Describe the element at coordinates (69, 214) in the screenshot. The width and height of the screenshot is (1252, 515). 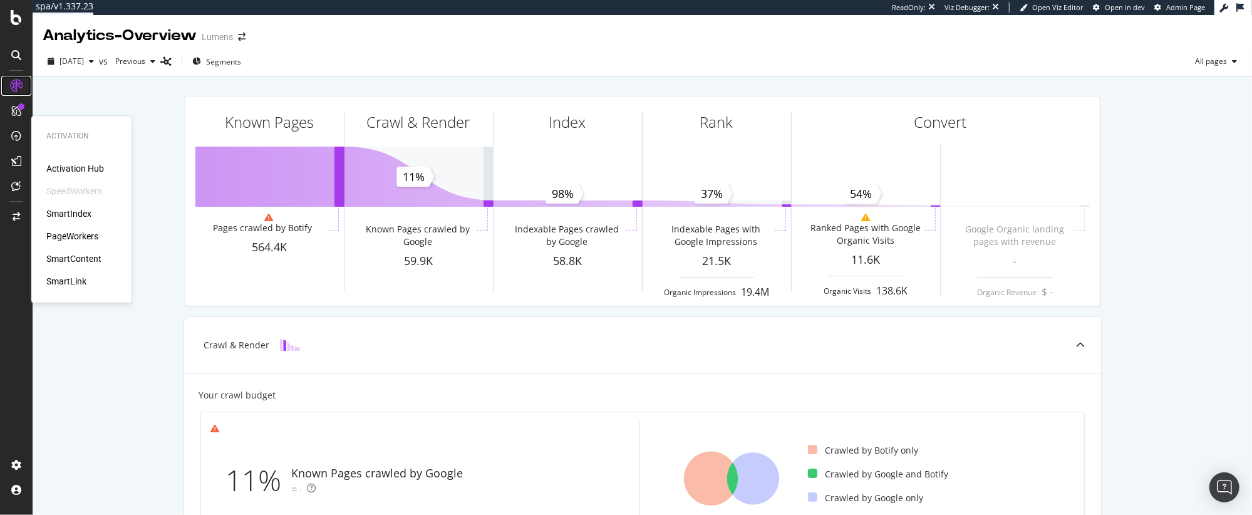
I see `a: SmartIndex` at that location.